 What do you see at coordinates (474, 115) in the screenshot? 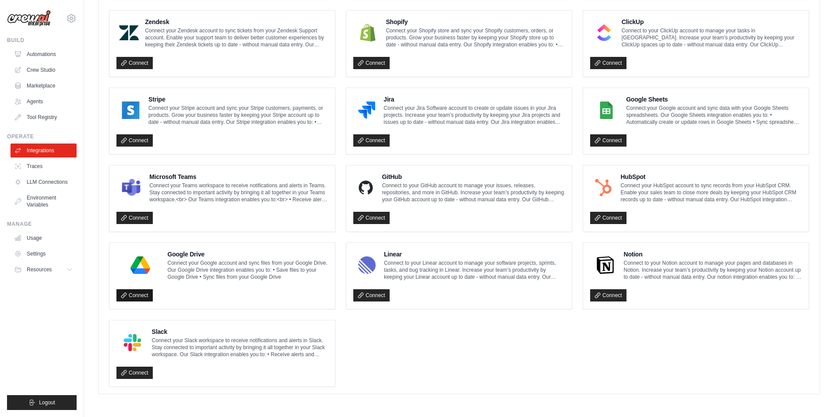
I see `p: Connect your Jira Software account to create or update issues in your Jira projects. Increase you...` at bounding box center [474, 115].